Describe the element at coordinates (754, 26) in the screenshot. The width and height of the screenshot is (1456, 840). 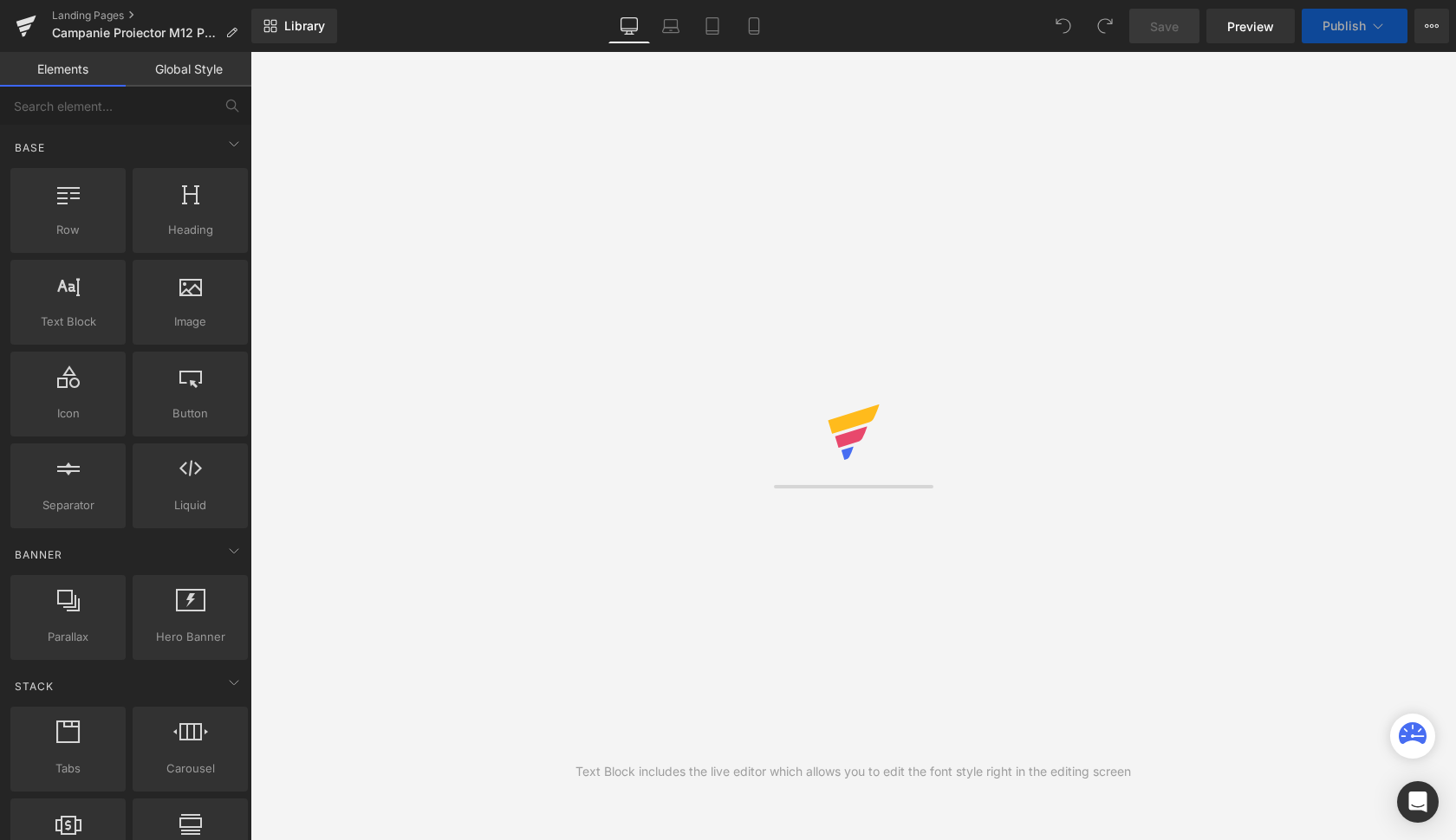
I see `a: Mobile` at that location.